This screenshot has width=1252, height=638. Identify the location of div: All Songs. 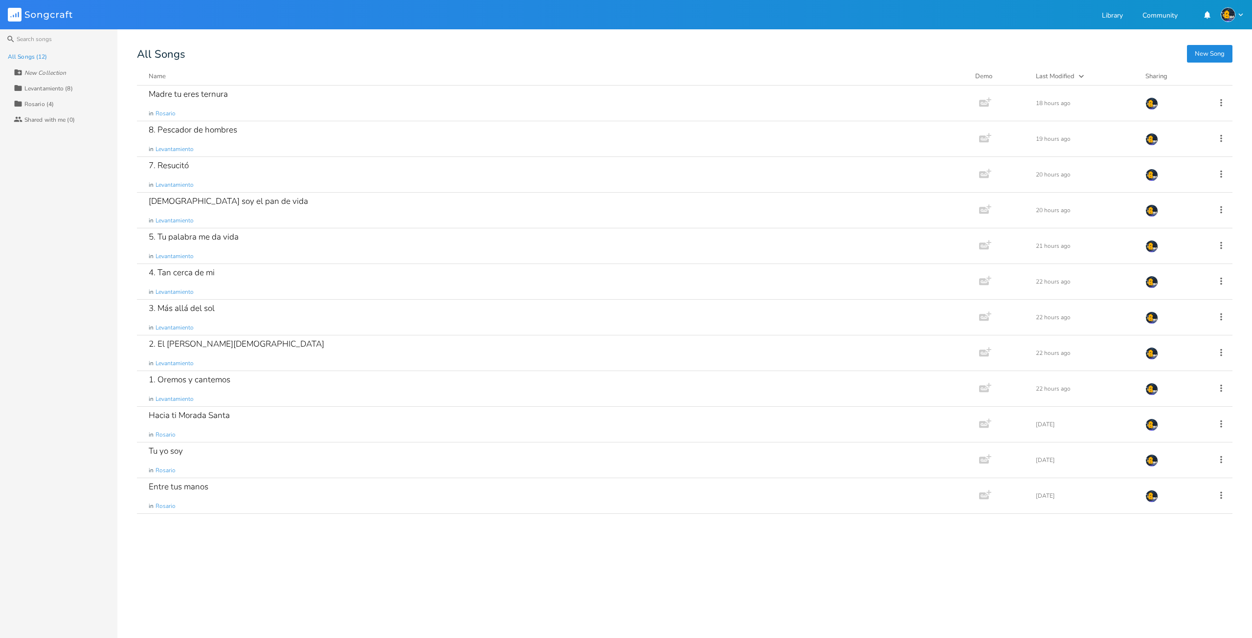
(685, 54).